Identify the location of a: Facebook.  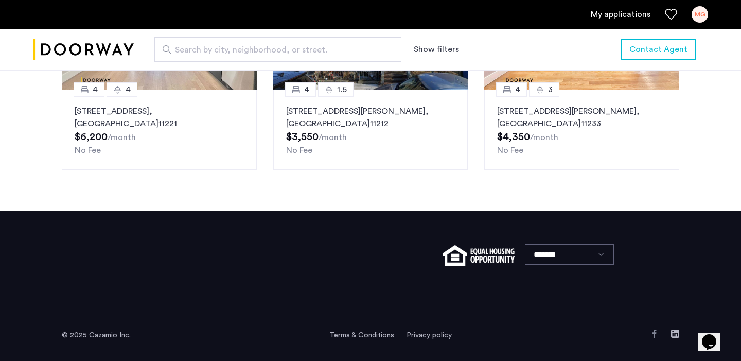
(655, 334).